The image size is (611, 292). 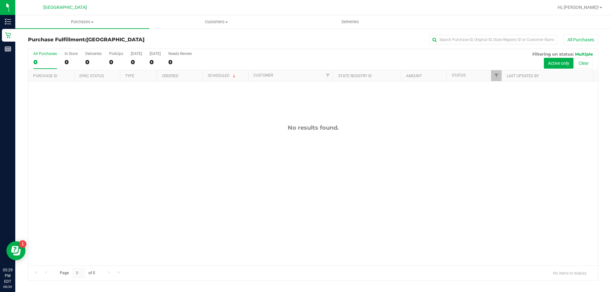 I want to click on a: Sync Status, so click(x=91, y=76).